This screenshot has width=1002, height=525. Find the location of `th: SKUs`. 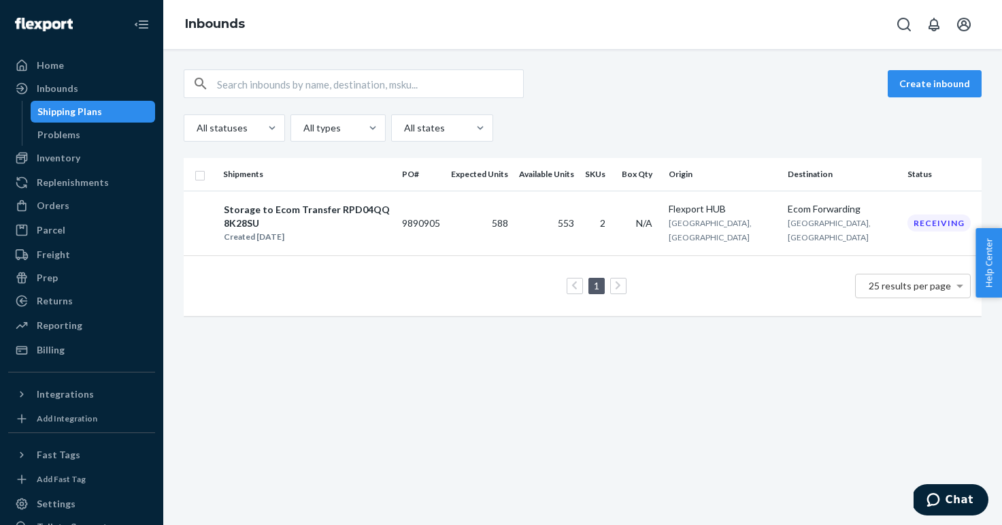

th: SKUs is located at coordinates (598, 174).